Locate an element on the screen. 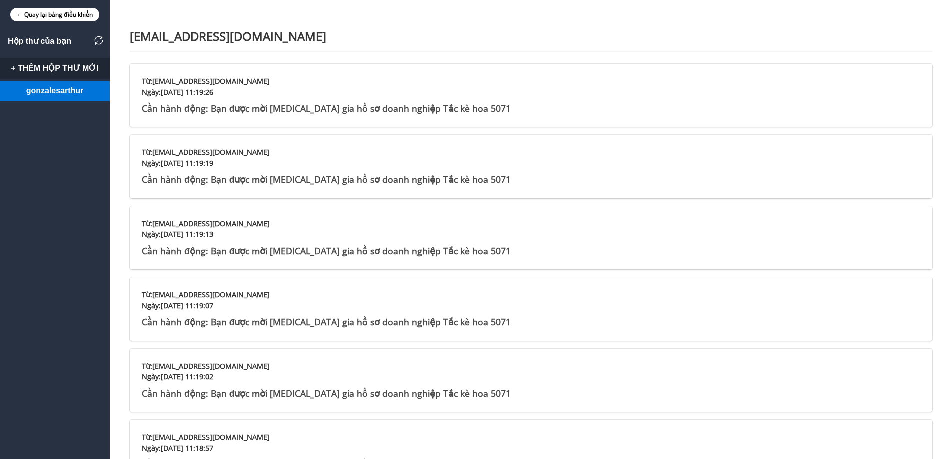  img: refresh-b3e78f3b4c722ac05ef258c8eb4e116d.svg is located at coordinates (98, 40).